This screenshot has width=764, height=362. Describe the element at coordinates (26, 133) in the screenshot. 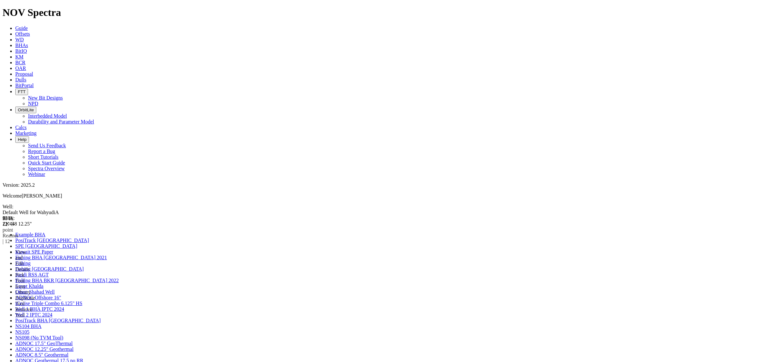

I see `a: Marketing` at that location.